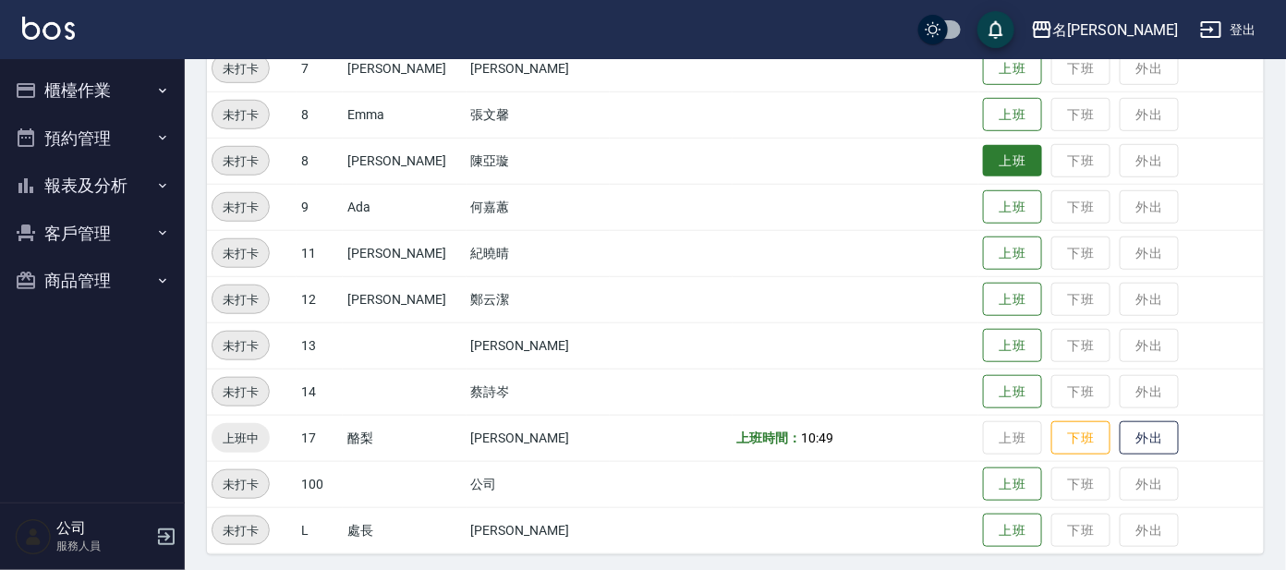 The width and height of the screenshot is (1286, 570). Describe the element at coordinates (320, 253) in the screenshot. I see `td: 11` at that location.